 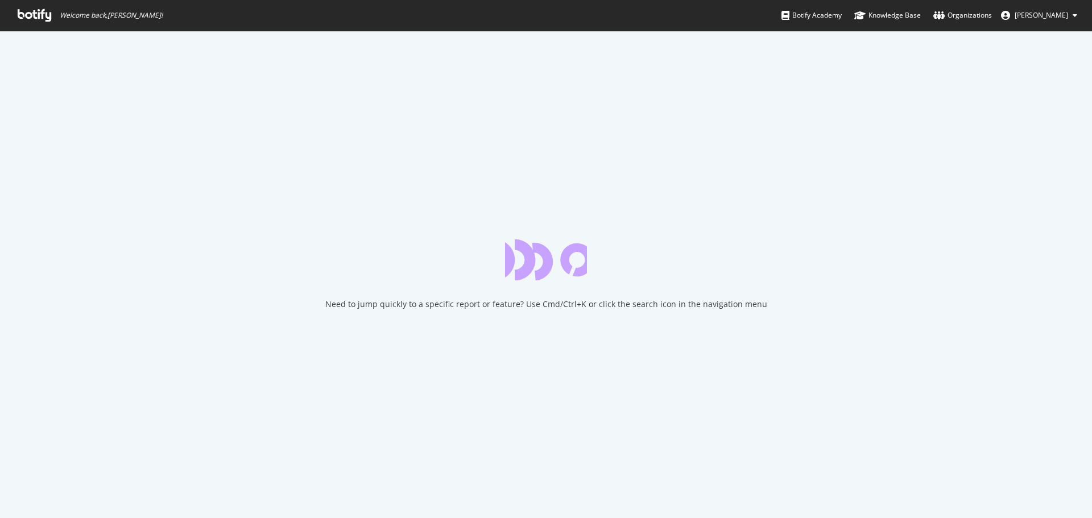 I want to click on div: Botify Academy, so click(x=812, y=15).